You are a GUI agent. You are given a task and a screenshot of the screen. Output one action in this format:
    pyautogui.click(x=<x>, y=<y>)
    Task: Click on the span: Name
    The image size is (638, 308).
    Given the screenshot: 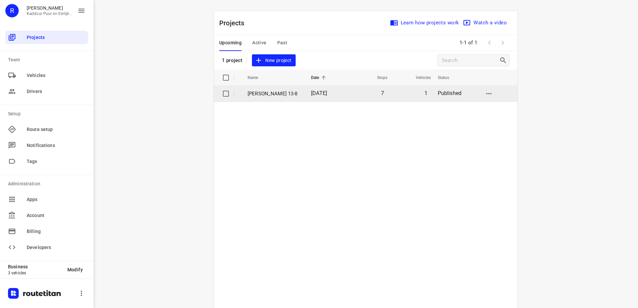 What is the action you would take?
    pyautogui.click(x=257, y=78)
    